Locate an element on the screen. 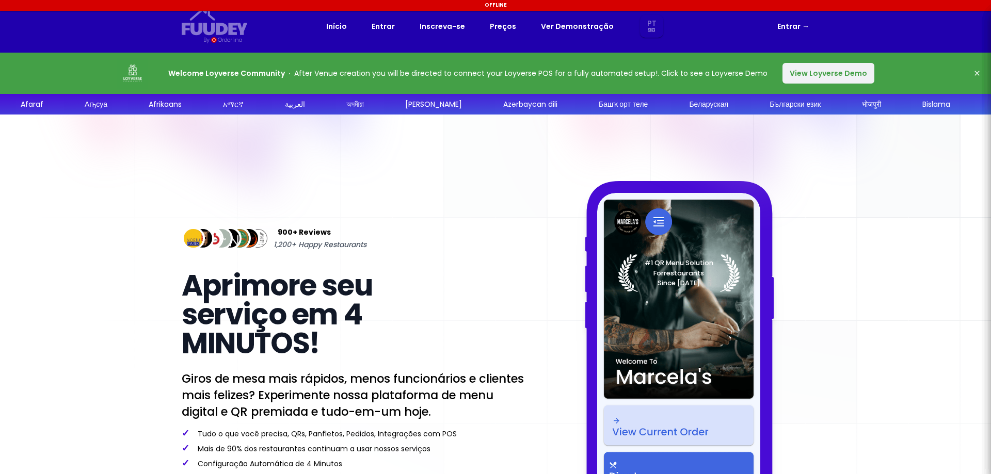 This screenshot has width=991, height=474. div: Аҧсуа is located at coordinates (93, 104).